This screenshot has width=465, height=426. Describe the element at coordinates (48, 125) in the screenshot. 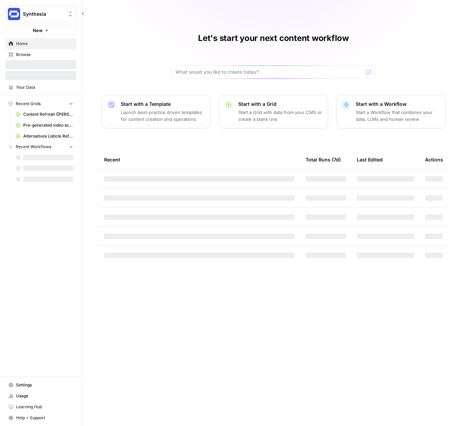

I see `span: Pre-generated video scripts` at that location.